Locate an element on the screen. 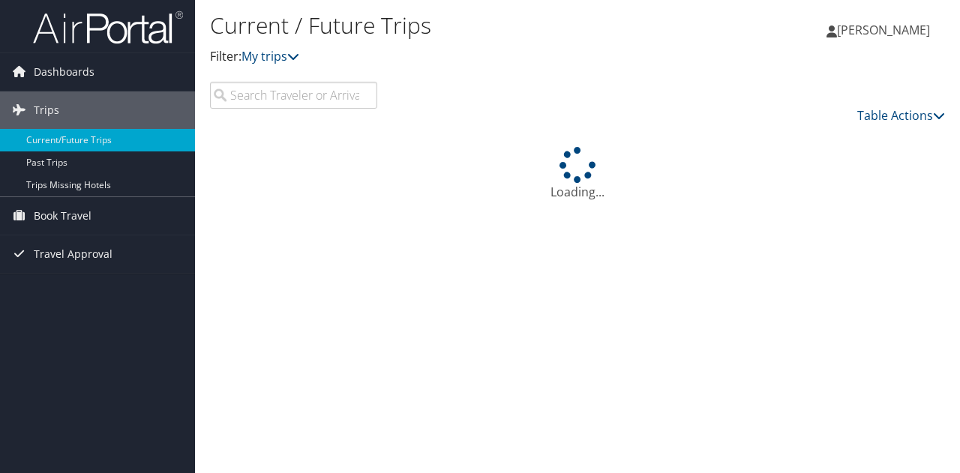  p: Filter: is located at coordinates (454, 57).